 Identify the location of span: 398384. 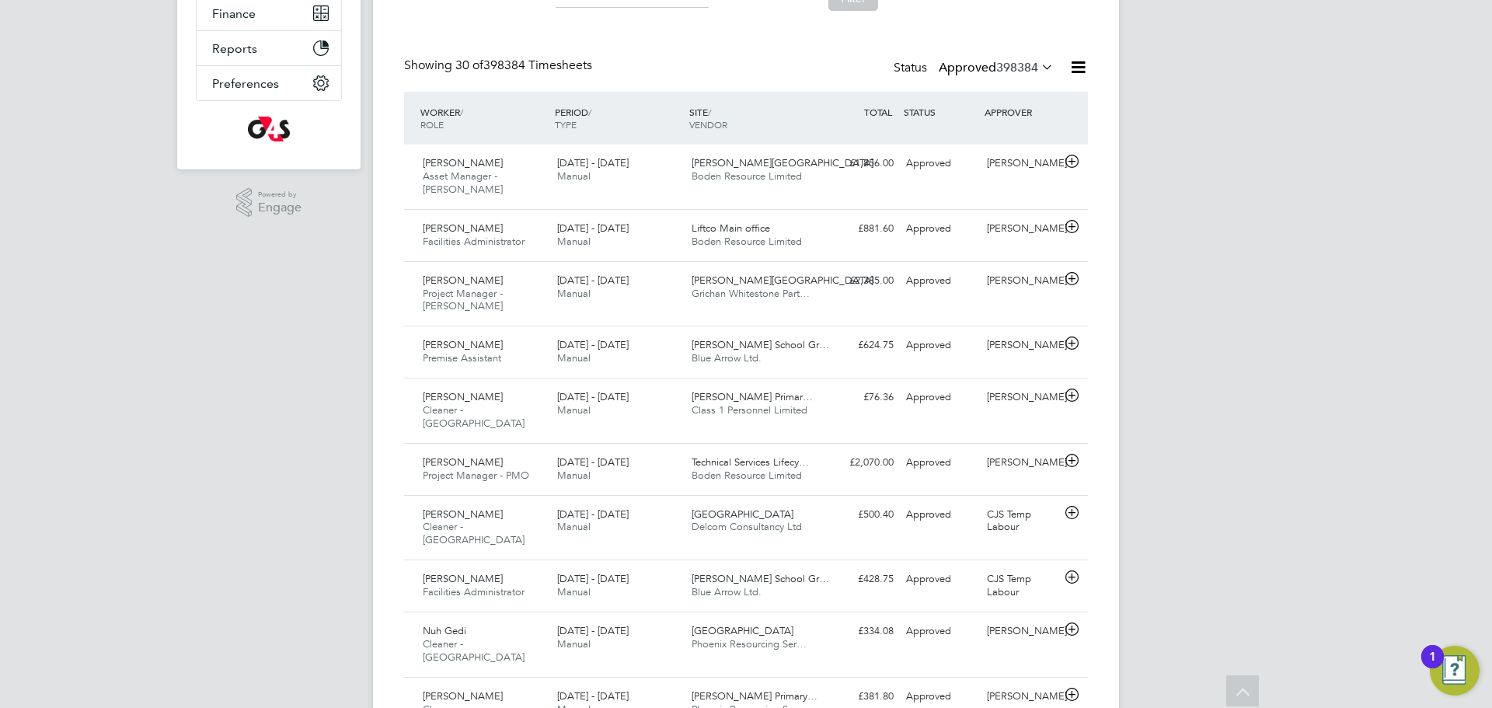
(1017, 68).